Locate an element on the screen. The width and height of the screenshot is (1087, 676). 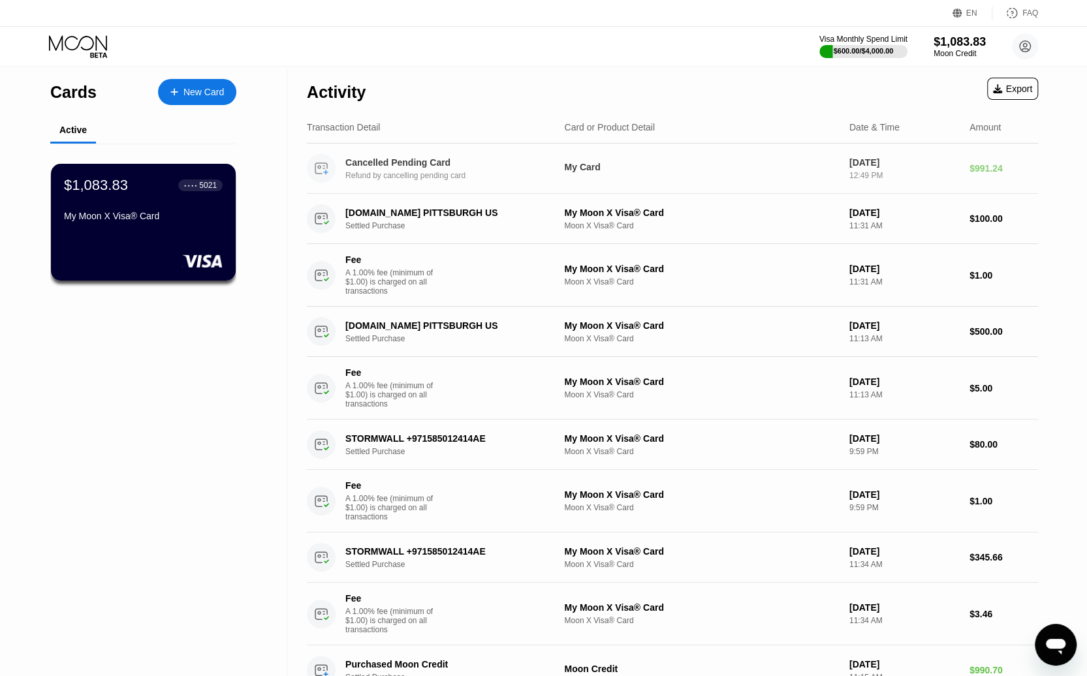
div: Card or Product Detail is located at coordinates (609, 127).